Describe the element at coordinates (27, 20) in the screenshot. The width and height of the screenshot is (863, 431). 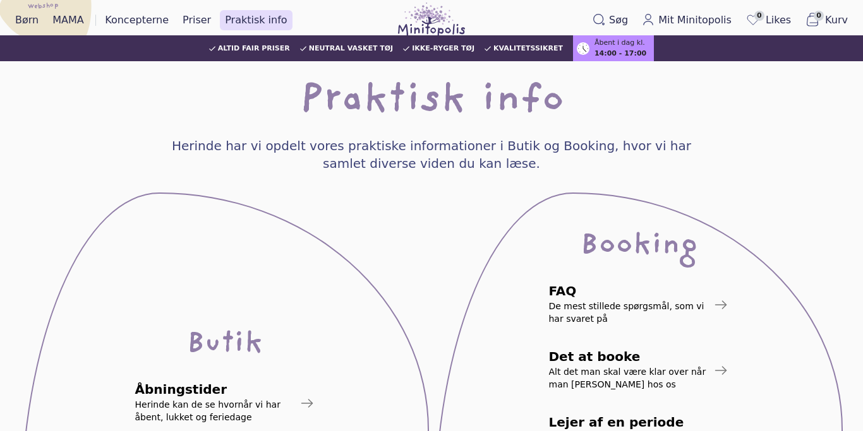
I see `a: Børn` at that location.